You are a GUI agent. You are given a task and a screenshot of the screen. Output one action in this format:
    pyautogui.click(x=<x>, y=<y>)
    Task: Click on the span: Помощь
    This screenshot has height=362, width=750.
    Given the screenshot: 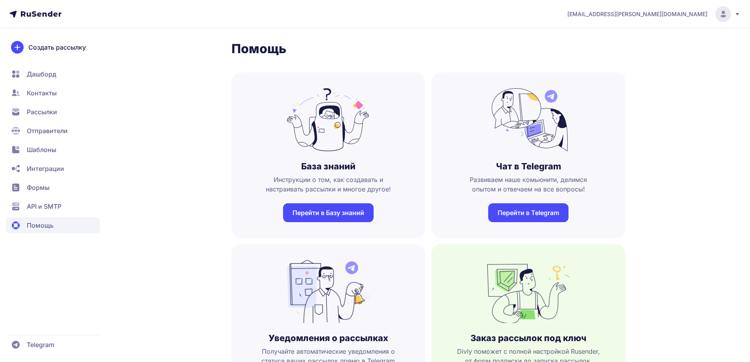 What is the action you would take?
    pyautogui.click(x=40, y=225)
    